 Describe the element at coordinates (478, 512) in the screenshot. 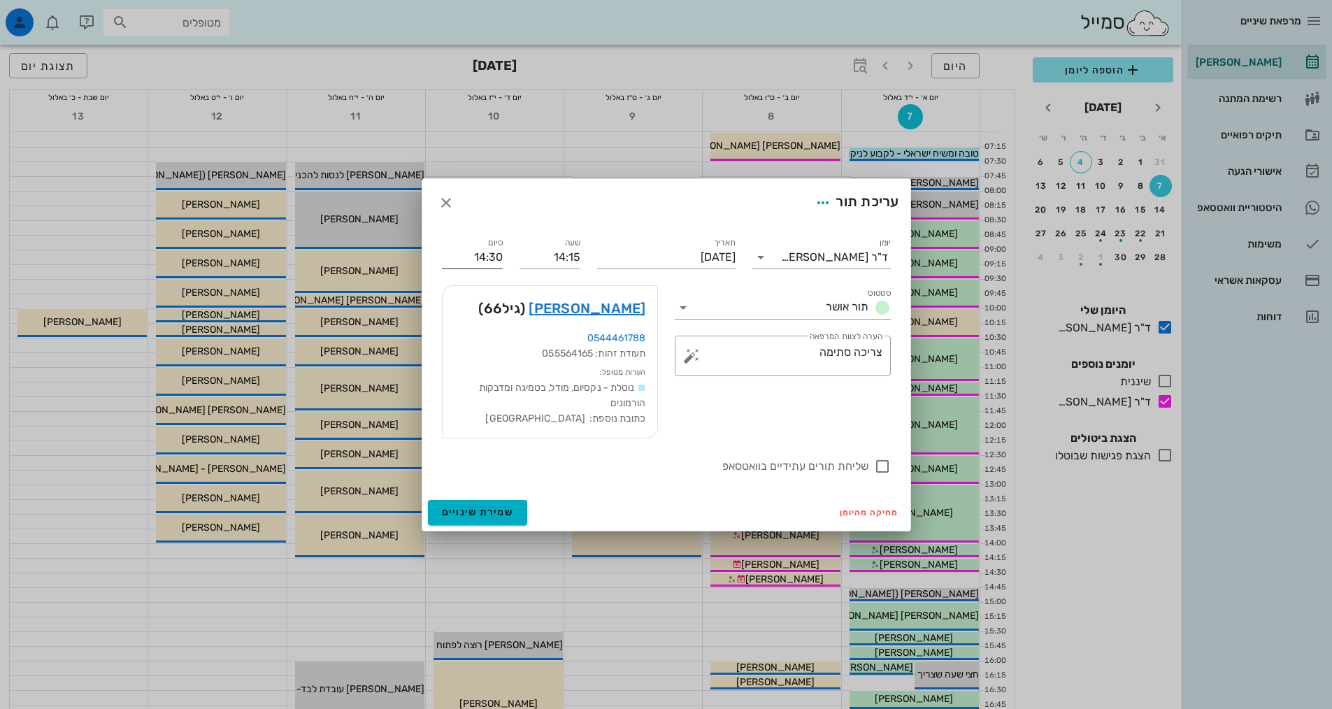

I see `span: שמירת שינויים` at that location.